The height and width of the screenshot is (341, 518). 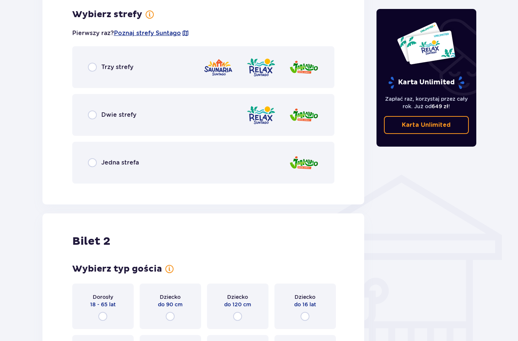 What do you see at coordinates (117, 67) in the screenshot?
I see `span: Trzy strefy` at bounding box center [117, 67].